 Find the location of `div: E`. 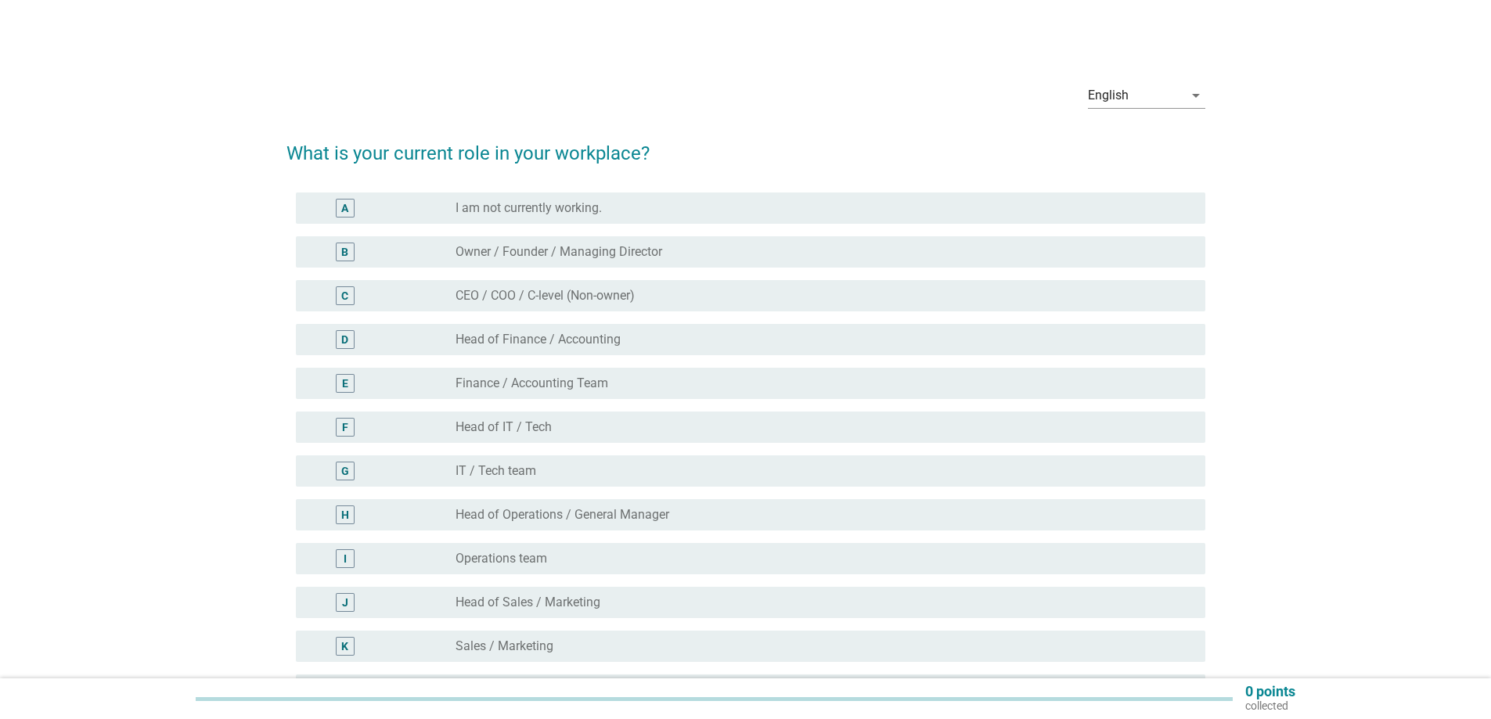

div: E is located at coordinates (345, 384).